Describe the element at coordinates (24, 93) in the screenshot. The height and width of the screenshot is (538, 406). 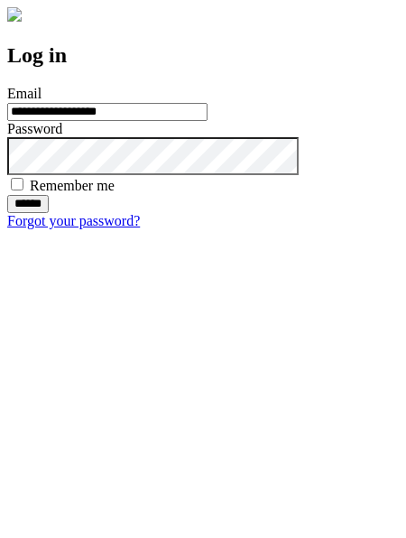
I see `label: Email` at that location.